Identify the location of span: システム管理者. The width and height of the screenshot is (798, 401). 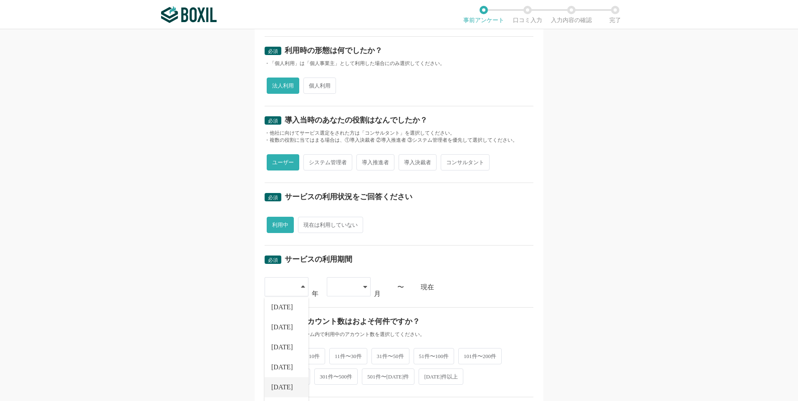
(328, 162).